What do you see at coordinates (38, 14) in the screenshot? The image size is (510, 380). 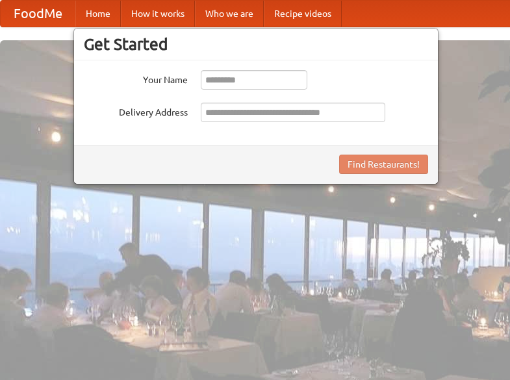 I see `a: FoodMe` at bounding box center [38, 14].